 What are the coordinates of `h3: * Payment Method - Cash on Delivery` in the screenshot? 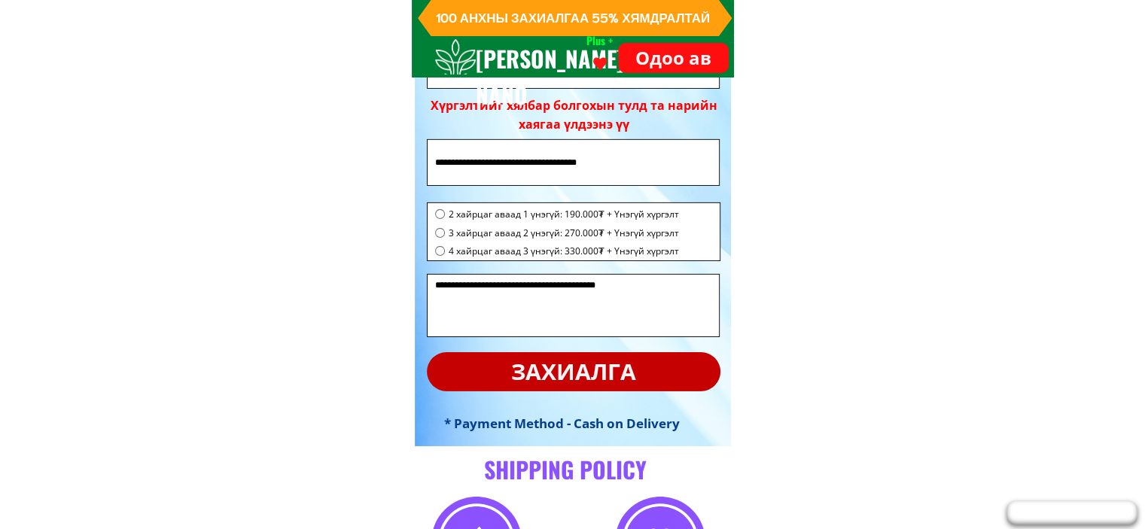 It's located at (574, 423).